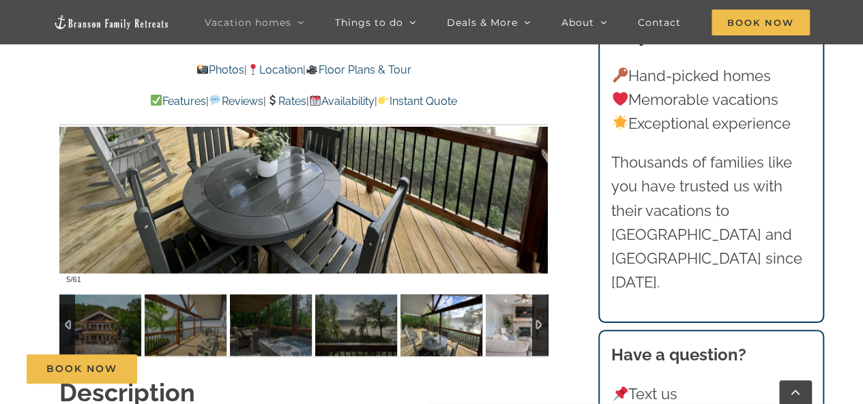  What do you see at coordinates (271, 325) in the screenshot?
I see `img: Blue-Pearl-vacation-home-rental-Lake-Taneycomo-2155-scaled.jpg-nggid03945-ngg0dyn-120x90-00f0w010...` at bounding box center [271, 325].